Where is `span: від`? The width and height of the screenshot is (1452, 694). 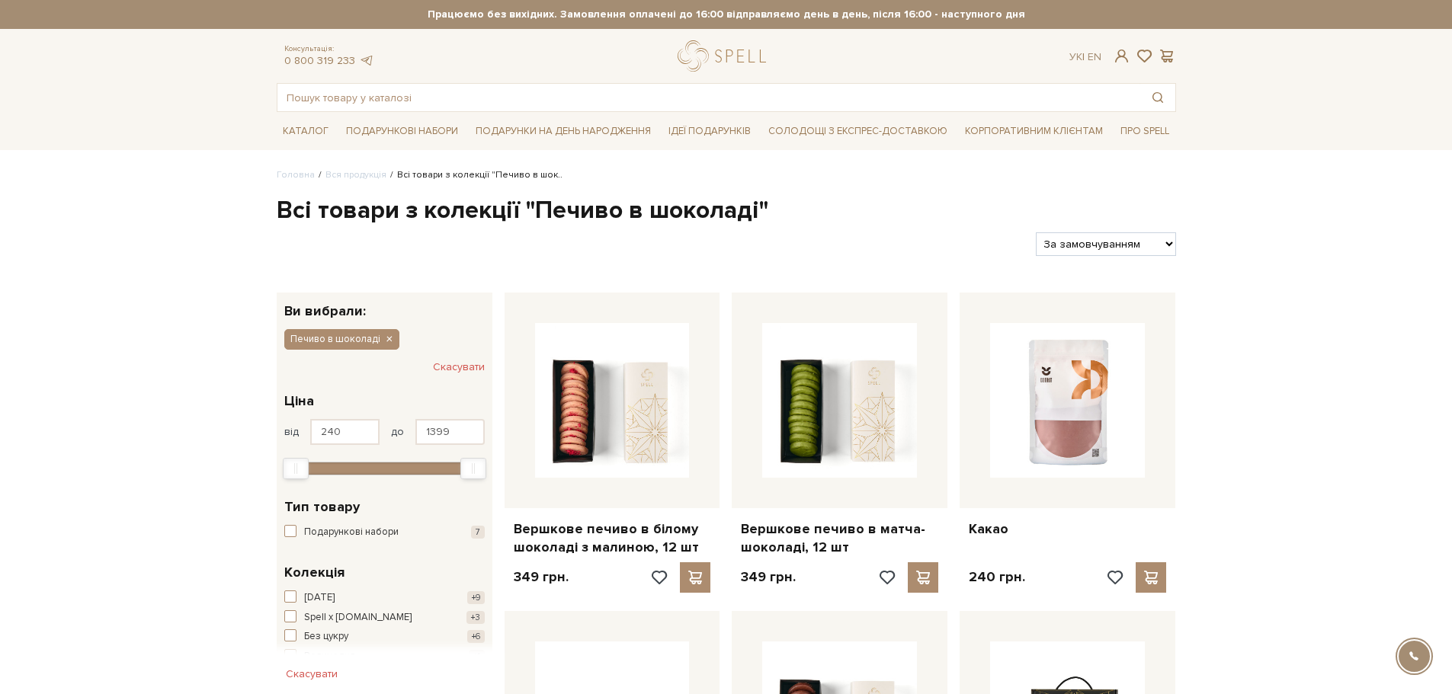
span: від is located at coordinates (291, 432).